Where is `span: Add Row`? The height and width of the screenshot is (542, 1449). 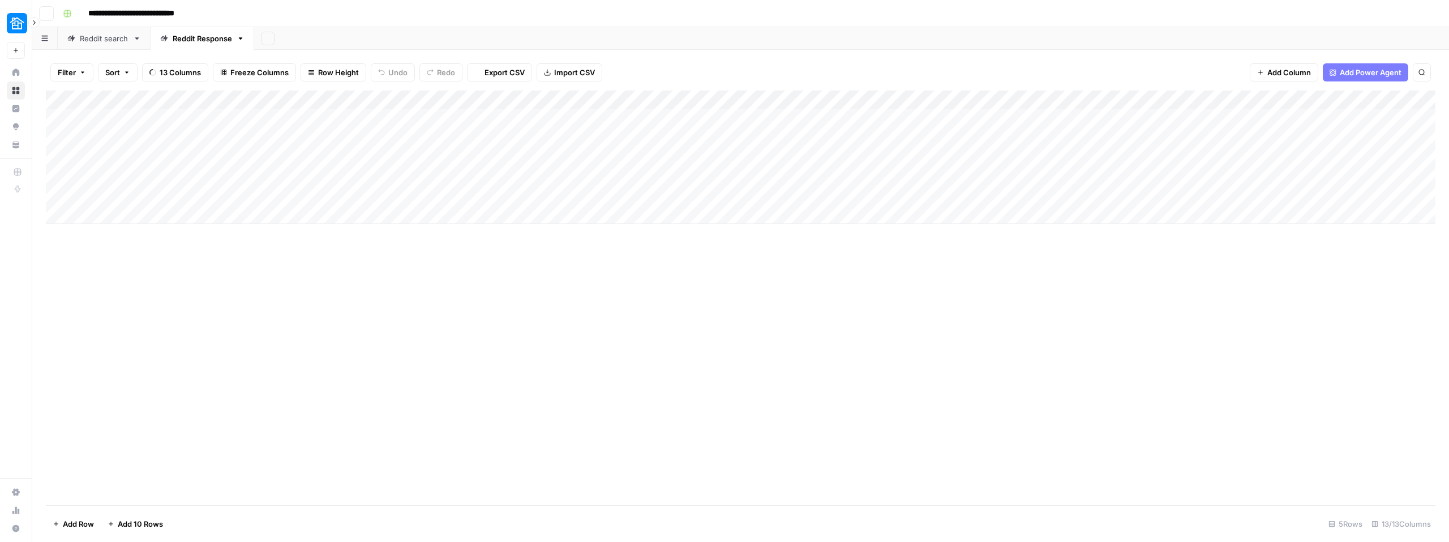
span: Add Row is located at coordinates (78, 524).